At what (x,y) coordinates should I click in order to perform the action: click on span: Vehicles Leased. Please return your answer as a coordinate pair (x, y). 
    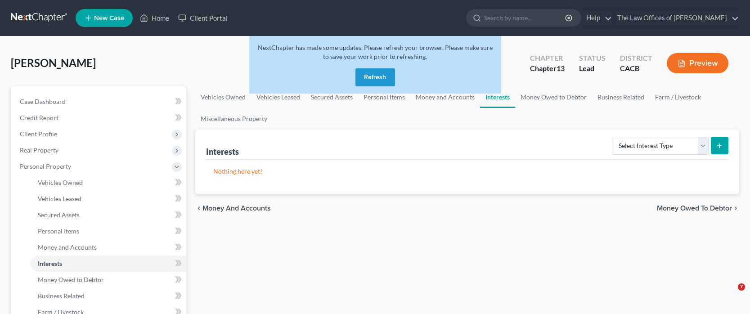
    Looking at the image, I should click on (59, 199).